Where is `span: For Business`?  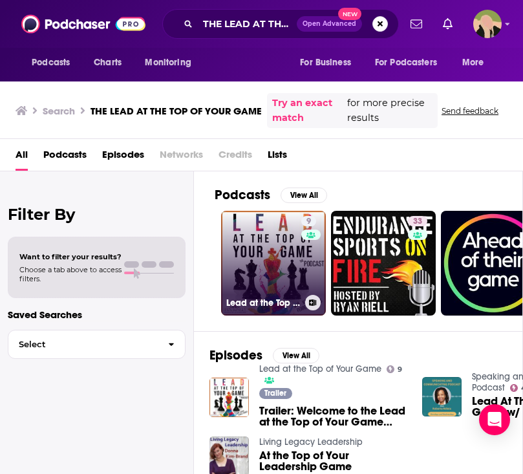
span: For Business is located at coordinates (325, 63).